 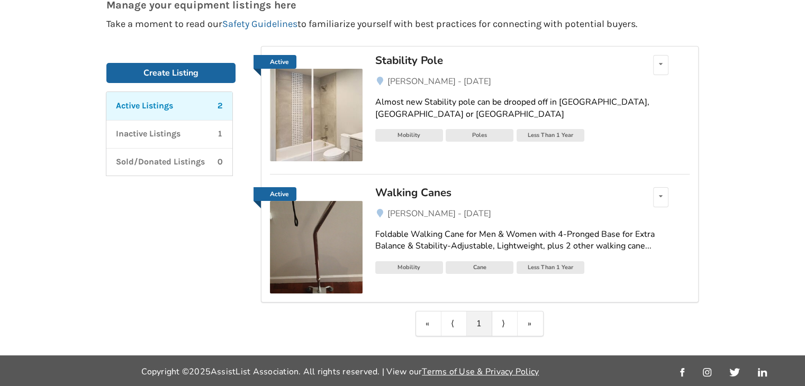 What do you see at coordinates (428, 324) in the screenshot?
I see `a: First item` at bounding box center [428, 324].